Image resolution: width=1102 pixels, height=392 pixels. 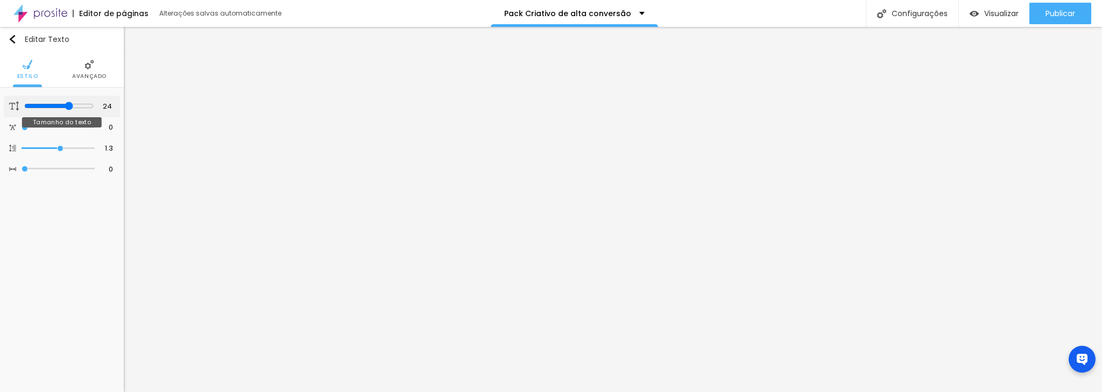 I want to click on button: Visualizar, so click(x=994, y=13).